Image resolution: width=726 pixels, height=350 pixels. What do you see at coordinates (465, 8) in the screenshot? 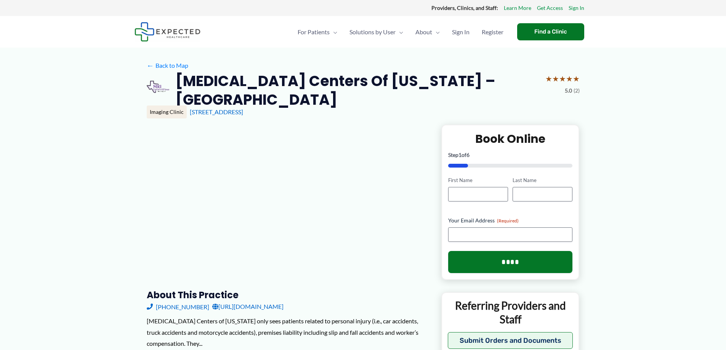
I see `strong: Providers, Clinics, and Staff:` at bounding box center [465, 8].